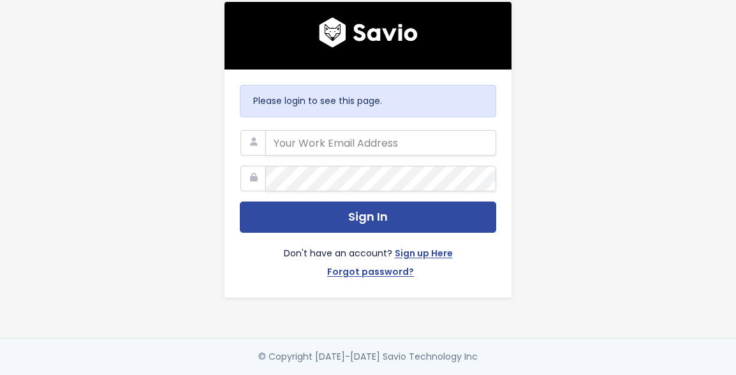  I want to click on p: Please login to see this page., so click(368, 101).